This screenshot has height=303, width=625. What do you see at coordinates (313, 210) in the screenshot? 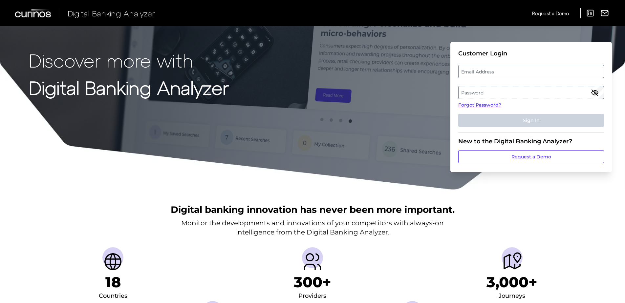
I see `h2: Digital banking innovation has never been more important.` at bounding box center [313, 210].